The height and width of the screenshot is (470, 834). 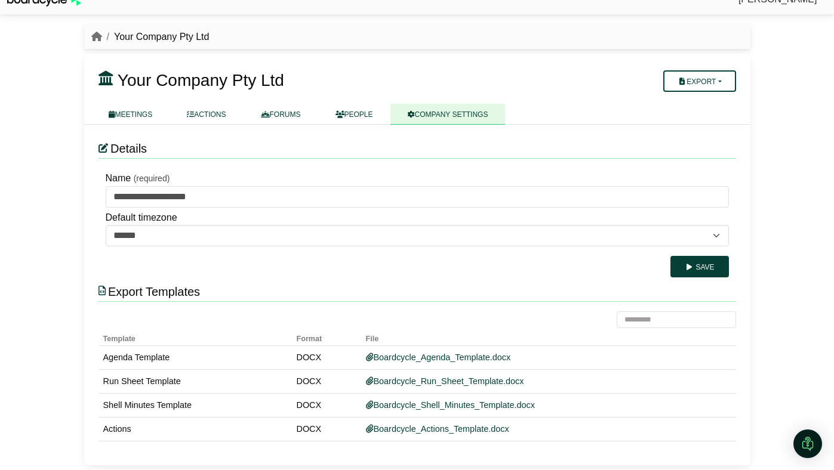 What do you see at coordinates (448, 114) in the screenshot?
I see `a: COMPANY SETTINGS` at bounding box center [448, 114].